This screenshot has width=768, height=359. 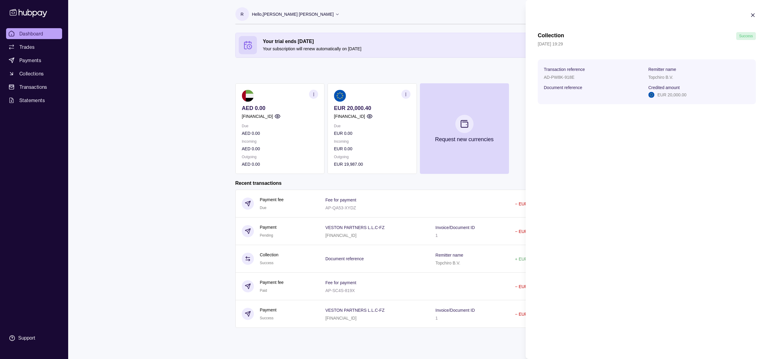 I want to click on p: AD-PW8K-918E, so click(x=559, y=77).